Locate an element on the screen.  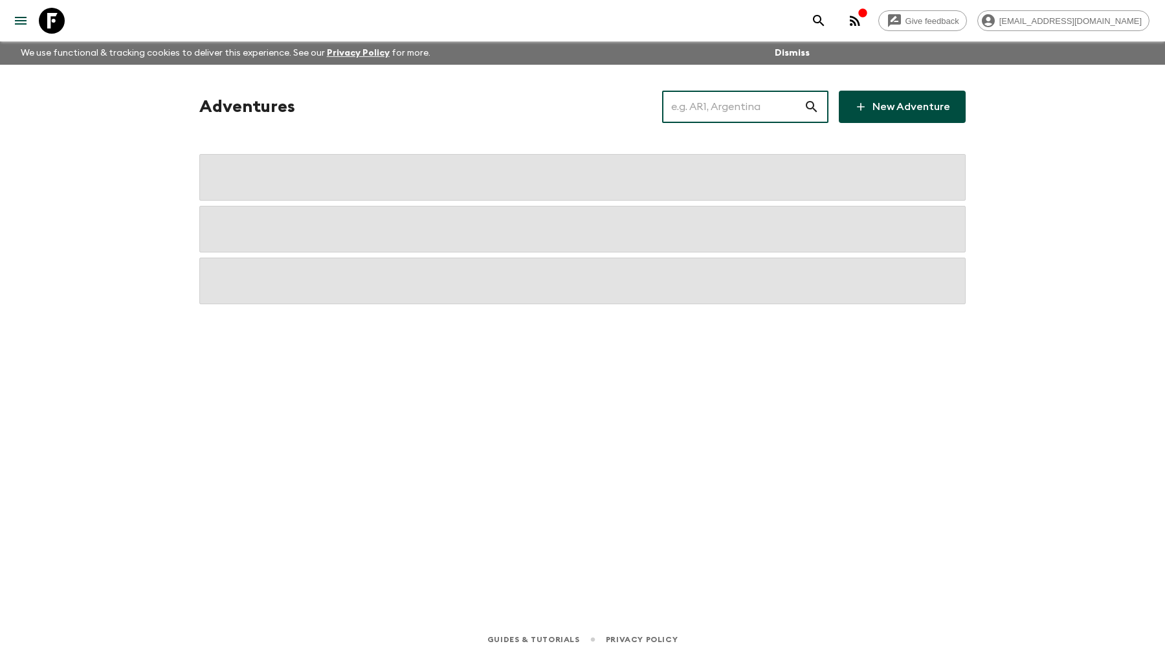
button: Dismiss is located at coordinates (792, 53).